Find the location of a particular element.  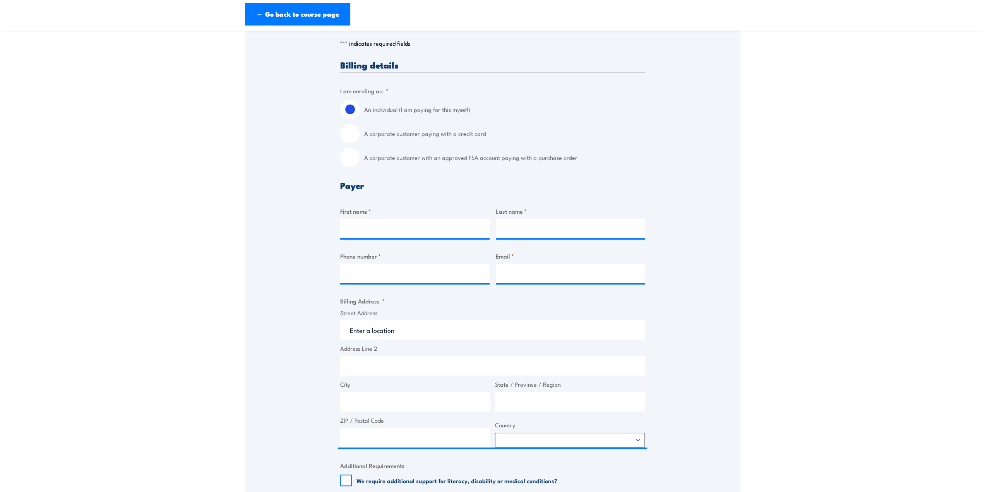

legend: Additional Requirements is located at coordinates (372, 465).